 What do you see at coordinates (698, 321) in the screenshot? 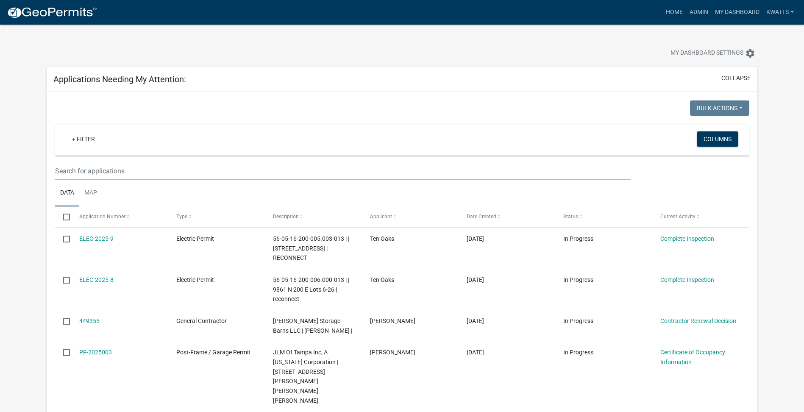
I see `a: Contractor Renewal Decision` at bounding box center [698, 321].